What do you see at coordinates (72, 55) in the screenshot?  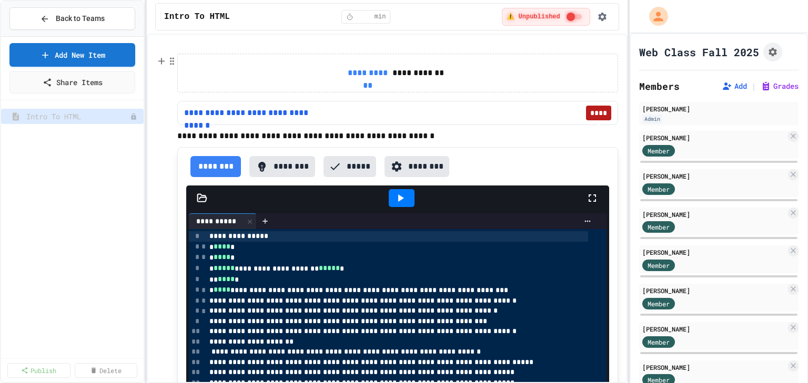 I see `a: Add New Item` at bounding box center [72, 55].